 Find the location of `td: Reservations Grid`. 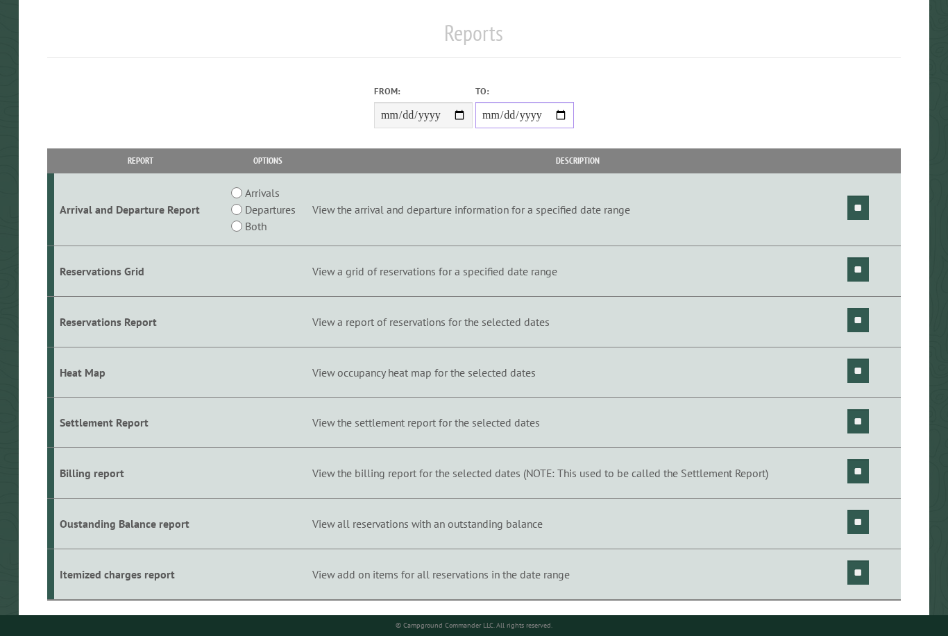

td: Reservations Grid is located at coordinates (140, 271).